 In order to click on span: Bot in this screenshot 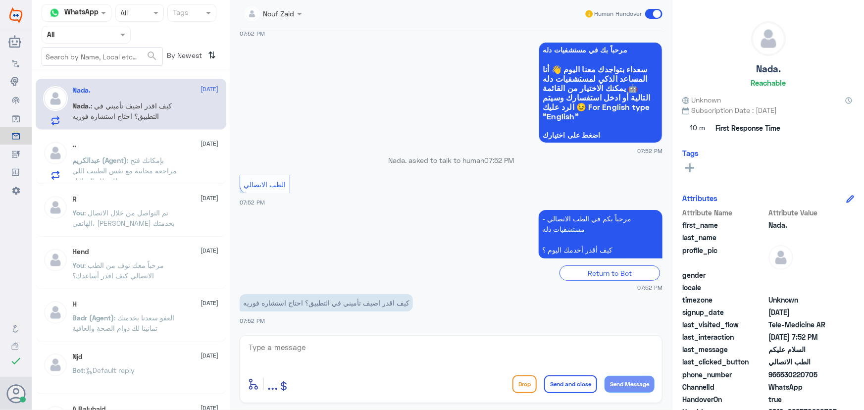, I will do `click(78, 370)`.